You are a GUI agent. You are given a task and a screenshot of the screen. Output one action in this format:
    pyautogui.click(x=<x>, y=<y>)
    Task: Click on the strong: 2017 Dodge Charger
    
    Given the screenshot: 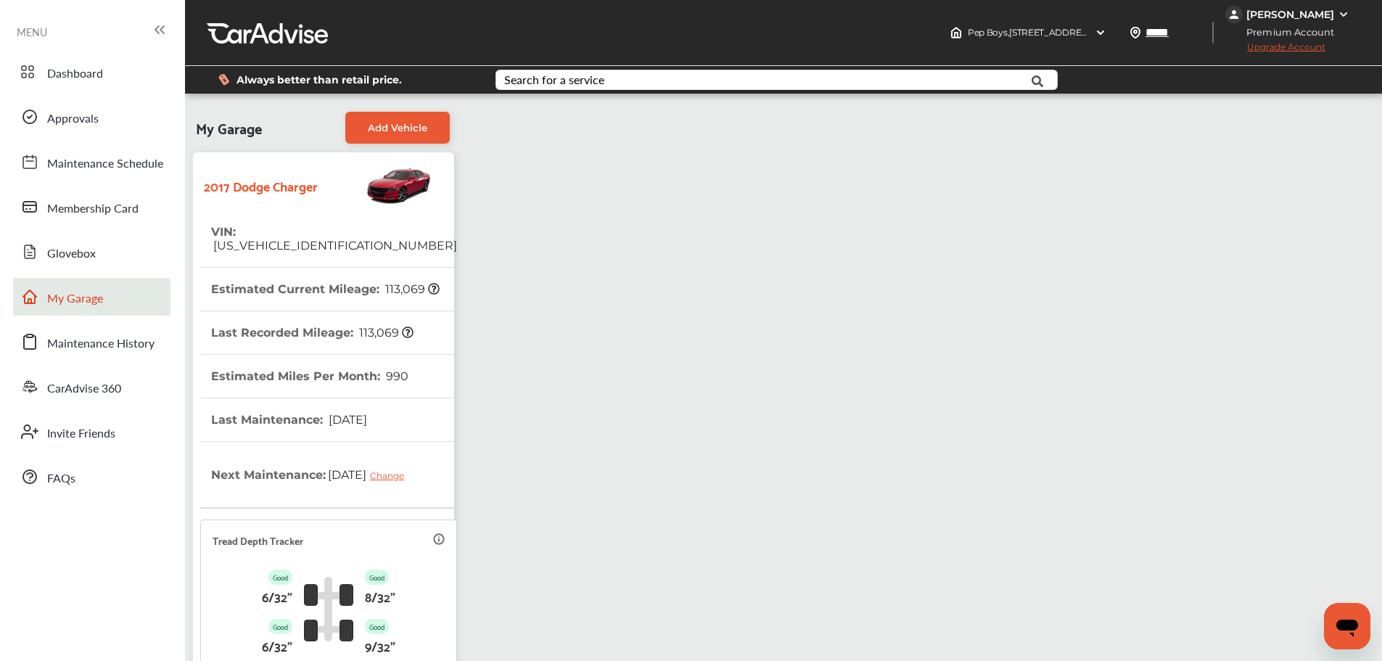 What is the action you would take?
    pyautogui.click(x=260, y=185)
    